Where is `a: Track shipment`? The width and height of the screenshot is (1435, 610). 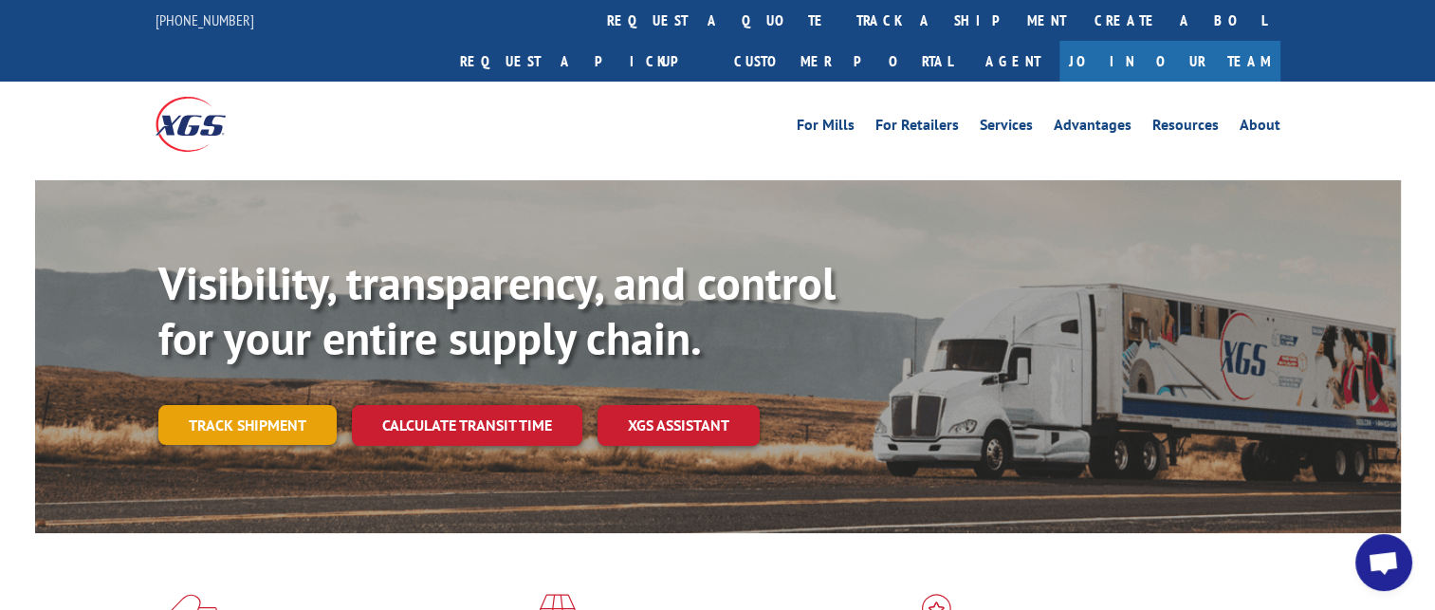 a: Track shipment is located at coordinates (248, 425).